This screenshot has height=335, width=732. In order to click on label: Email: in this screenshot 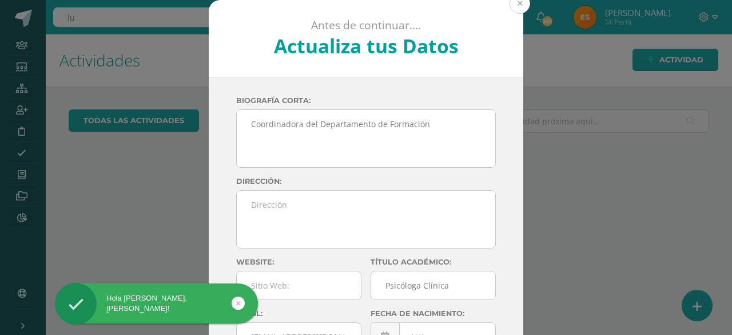, I will do `click(299, 313)`.